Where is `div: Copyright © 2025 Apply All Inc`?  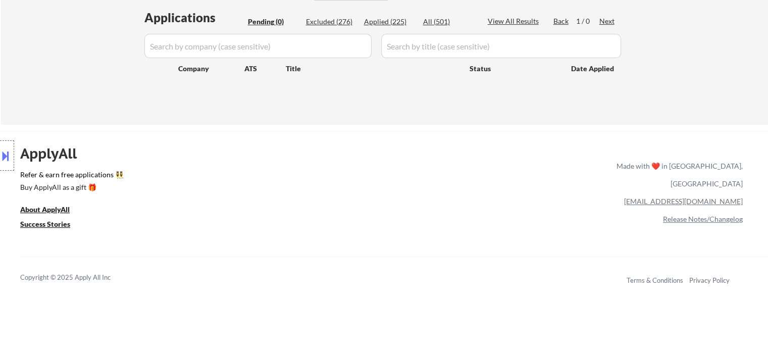 div: Copyright © 2025 Apply All Inc is located at coordinates (78, 278).